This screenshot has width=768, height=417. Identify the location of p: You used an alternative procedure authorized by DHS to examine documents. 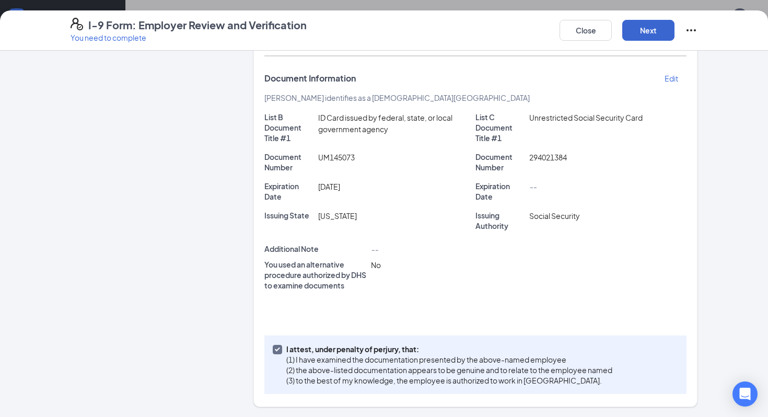
(316, 275).